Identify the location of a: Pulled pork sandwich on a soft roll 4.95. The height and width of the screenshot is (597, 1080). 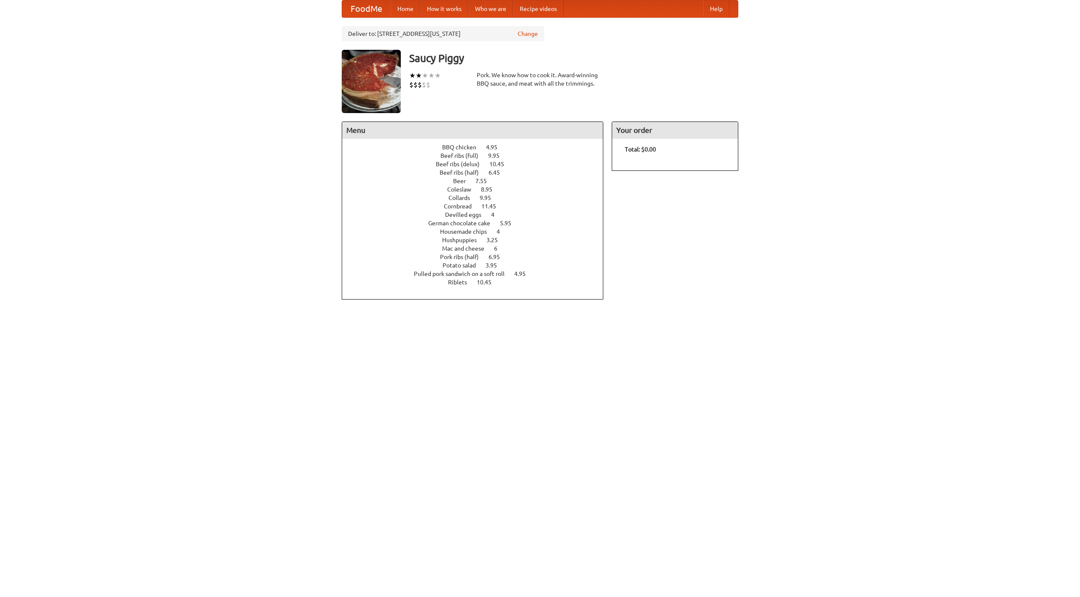
(477, 274).